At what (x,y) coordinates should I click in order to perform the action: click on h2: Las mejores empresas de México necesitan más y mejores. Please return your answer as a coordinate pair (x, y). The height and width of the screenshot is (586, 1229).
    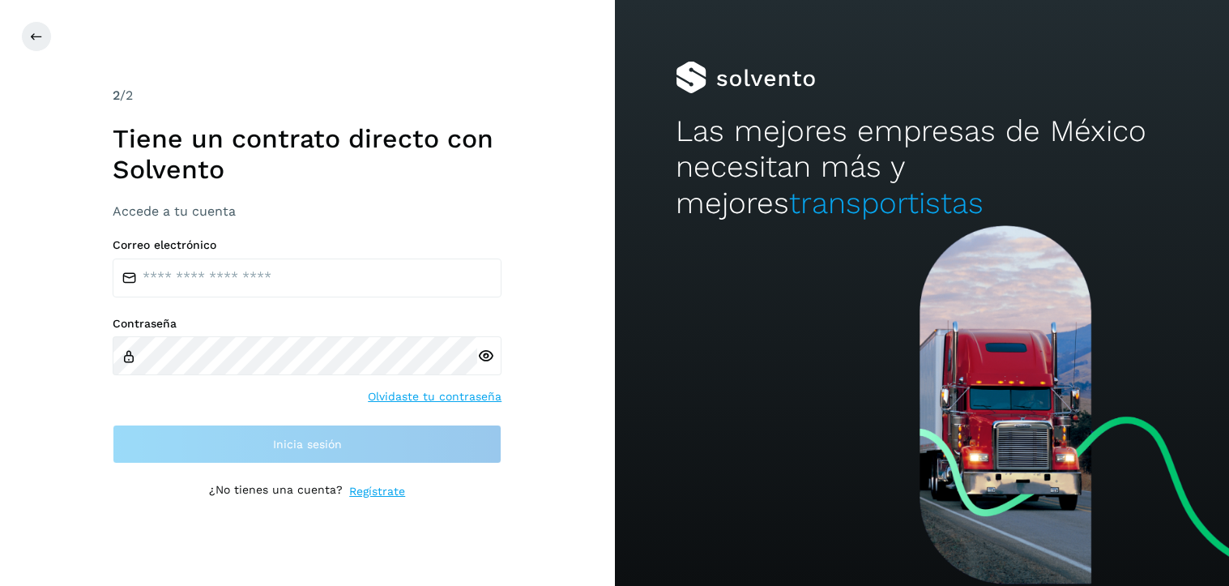
    Looking at the image, I should click on (921, 167).